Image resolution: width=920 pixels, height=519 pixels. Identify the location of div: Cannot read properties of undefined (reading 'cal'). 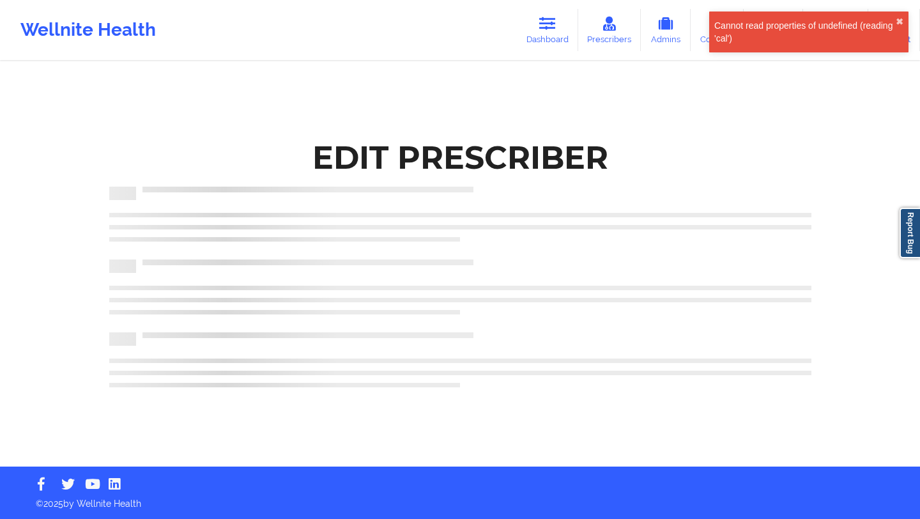
(805, 32).